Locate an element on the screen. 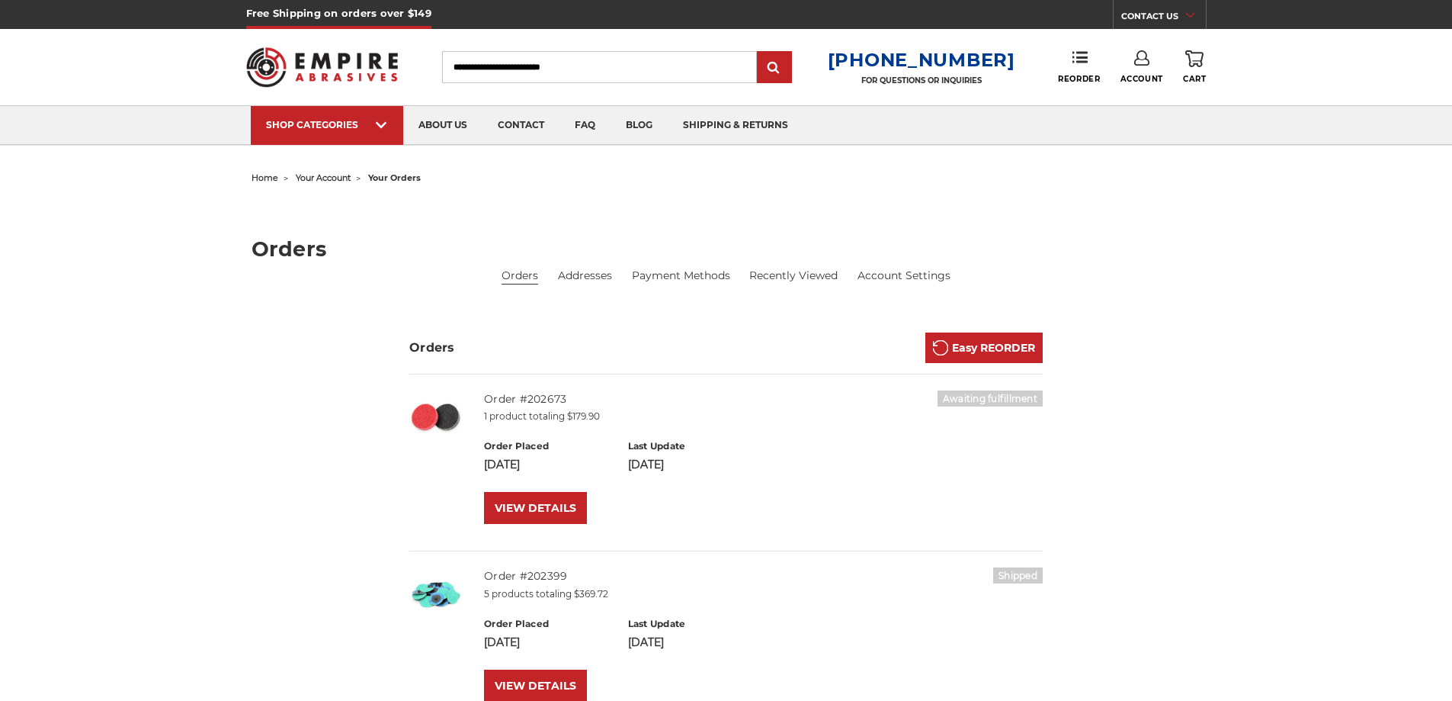  a: Order #202399 is located at coordinates (525, 576).